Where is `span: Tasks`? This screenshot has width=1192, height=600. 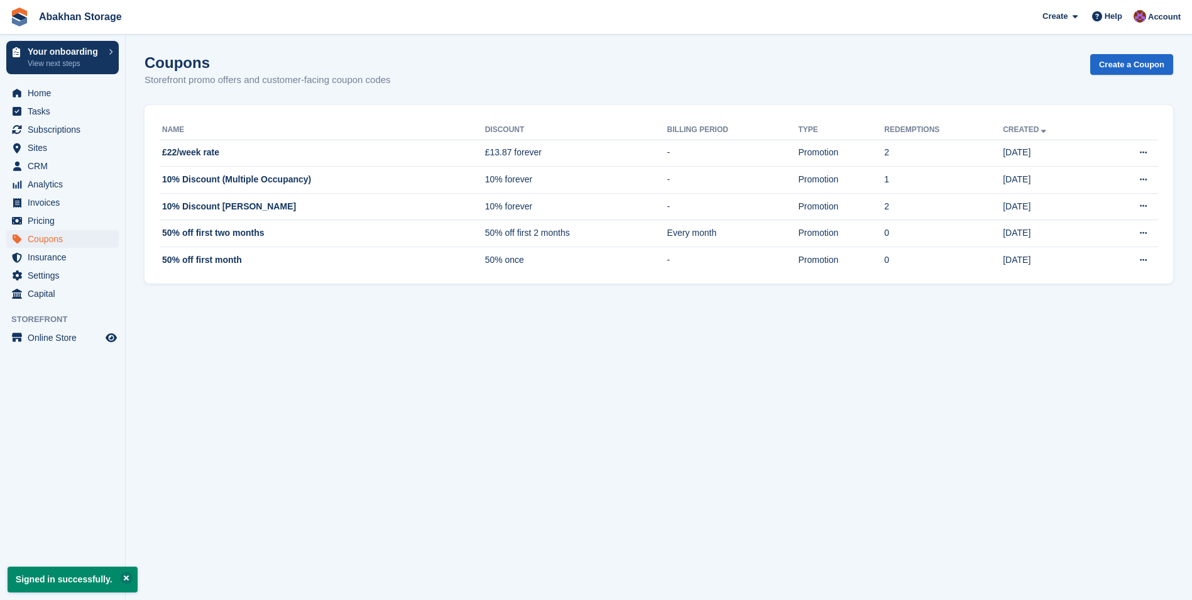
span: Tasks is located at coordinates (65, 111).